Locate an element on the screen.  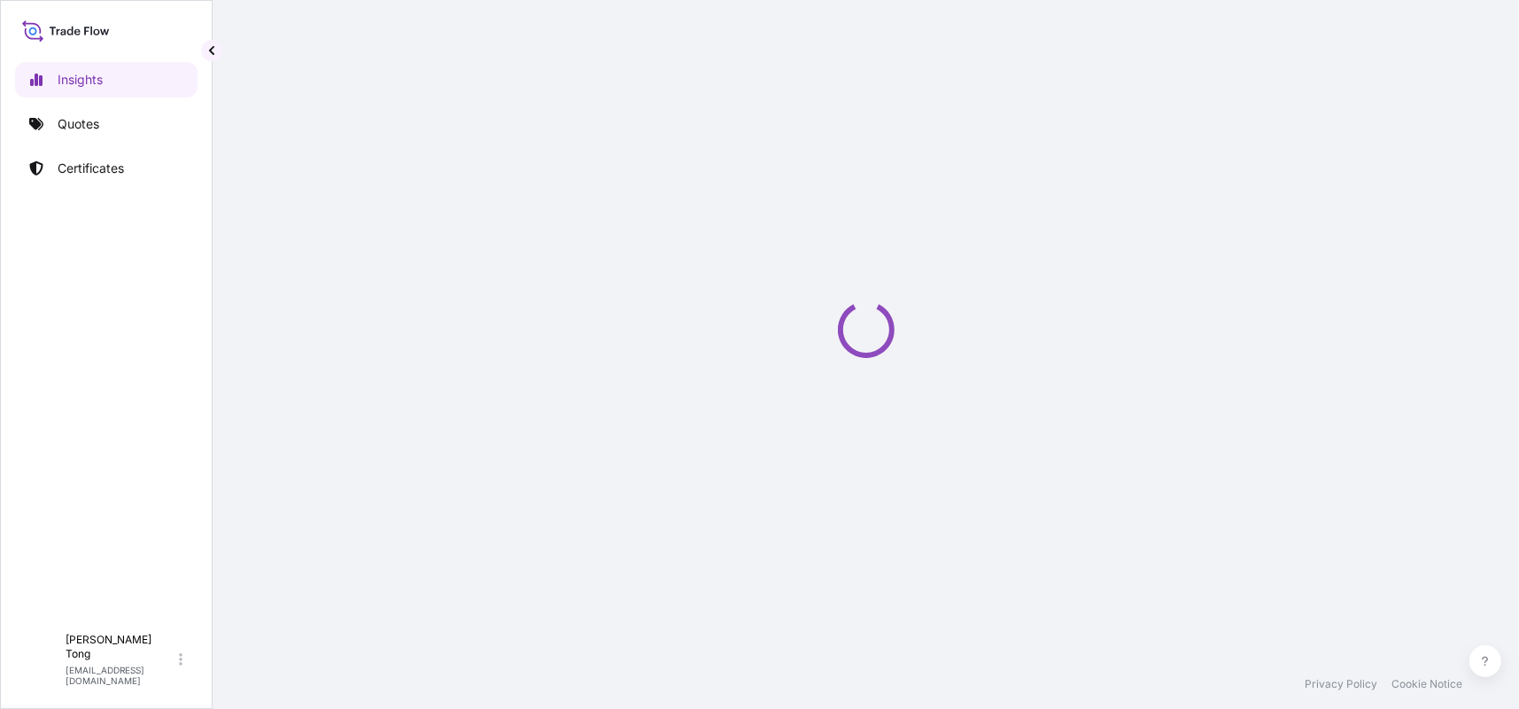
a: Cookie Notice is located at coordinates (1427, 684).